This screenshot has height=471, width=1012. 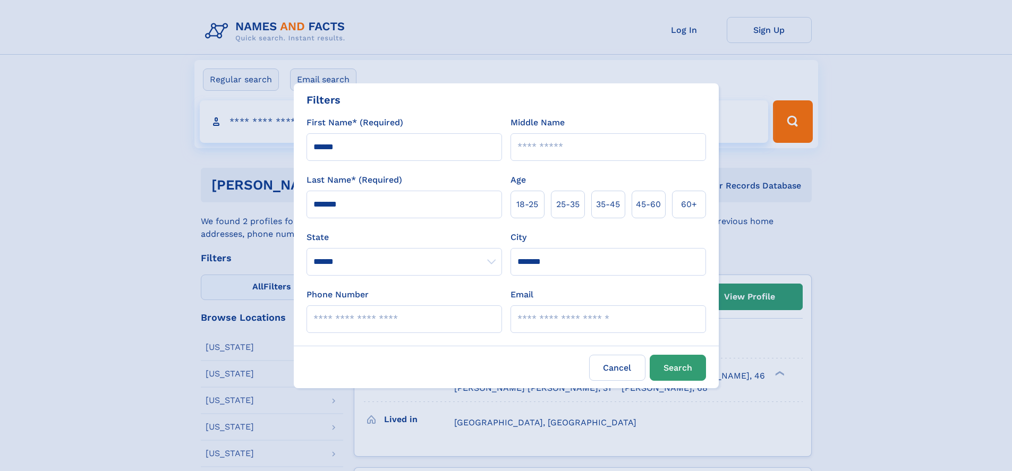 I want to click on label: First Name* (Required), so click(x=355, y=123).